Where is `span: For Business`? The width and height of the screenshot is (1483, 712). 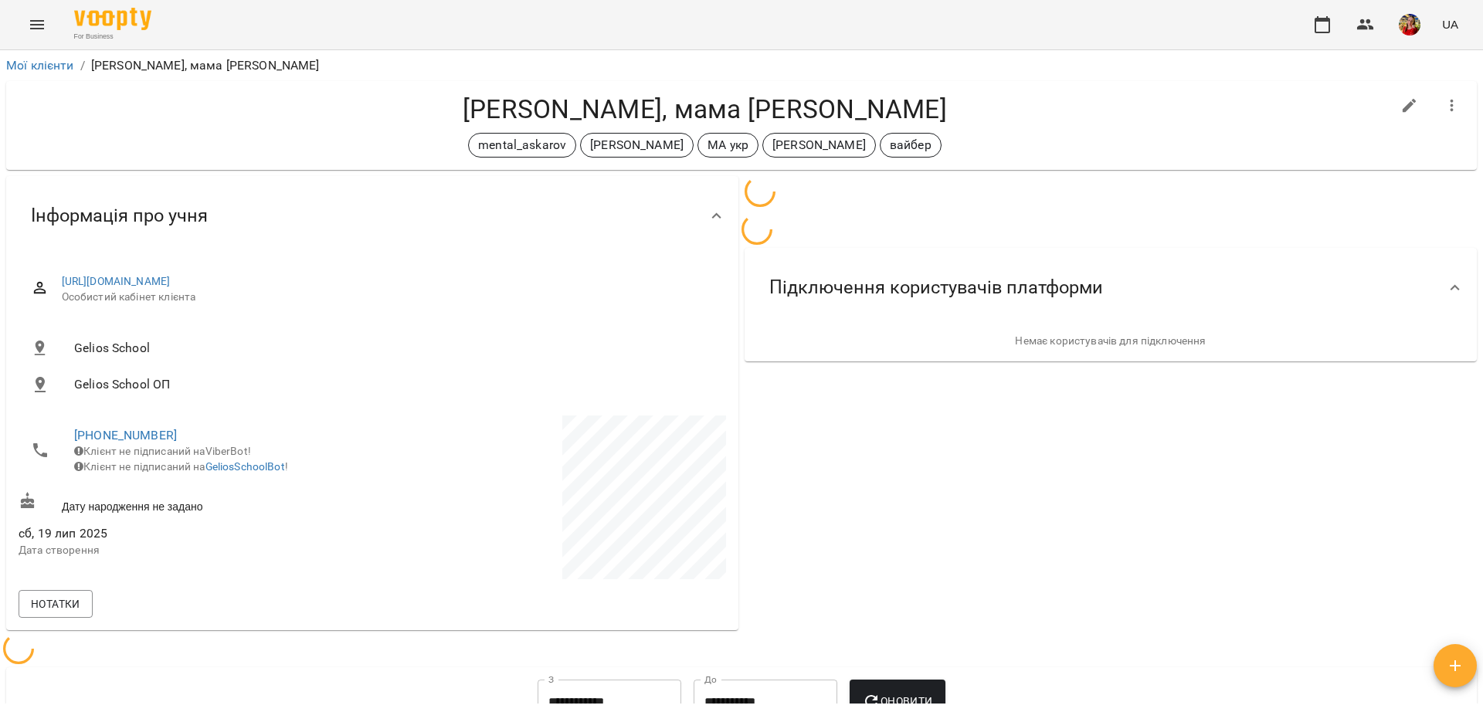
span: For Business is located at coordinates (113, 36).